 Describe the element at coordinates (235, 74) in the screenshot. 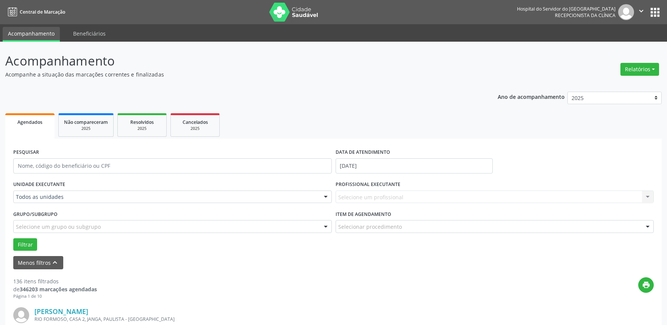

I see `p: Acompanhe a situação das marcações correntes e finalizadas` at that location.